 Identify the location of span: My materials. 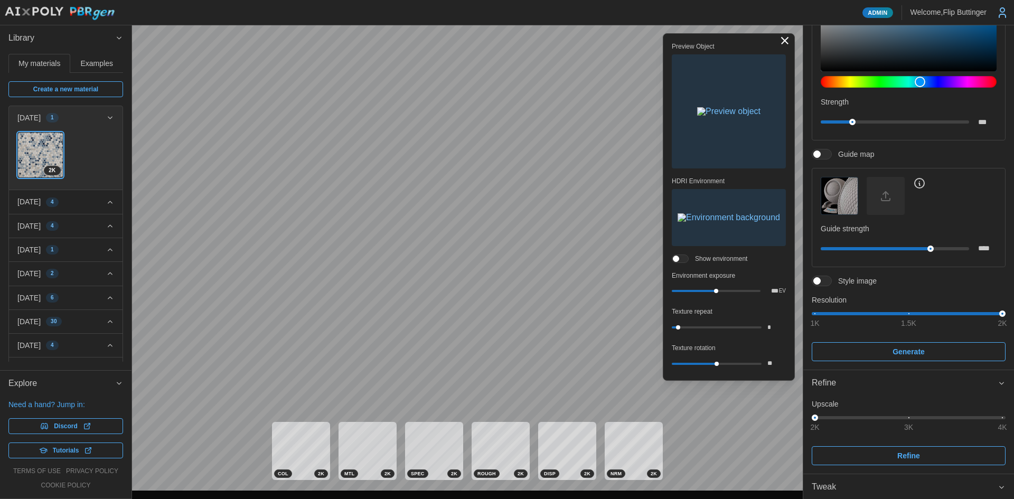
(39, 63).